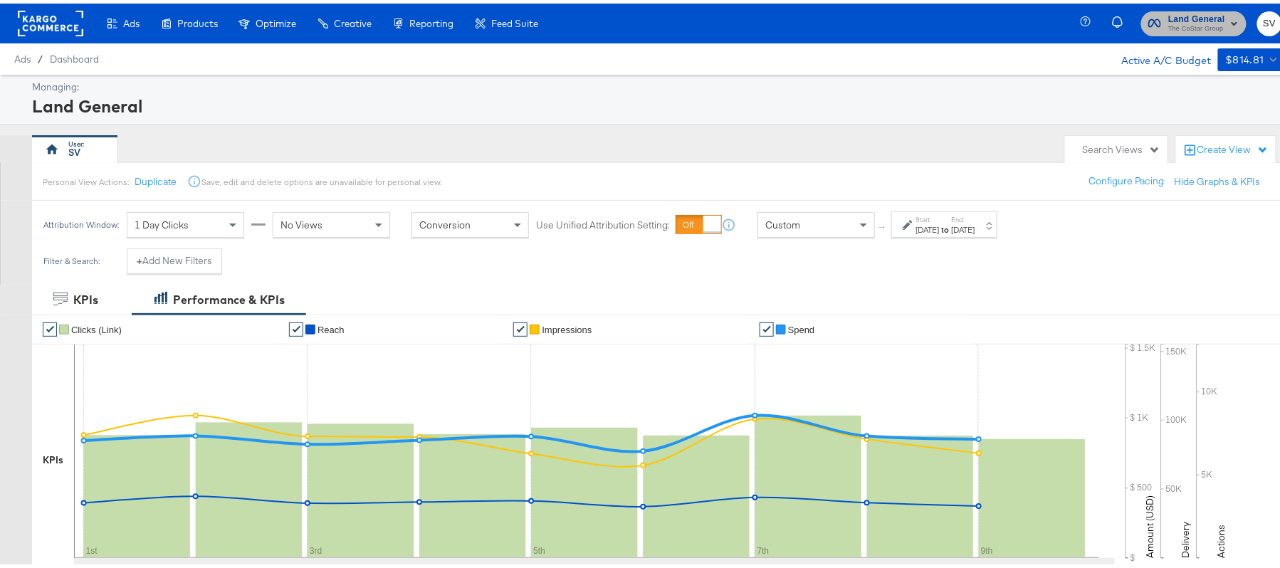 This screenshot has width=1280, height=568. Describe the element at coordinates (655, 83) in the screenshot. I see `div: Managing:` at that location.